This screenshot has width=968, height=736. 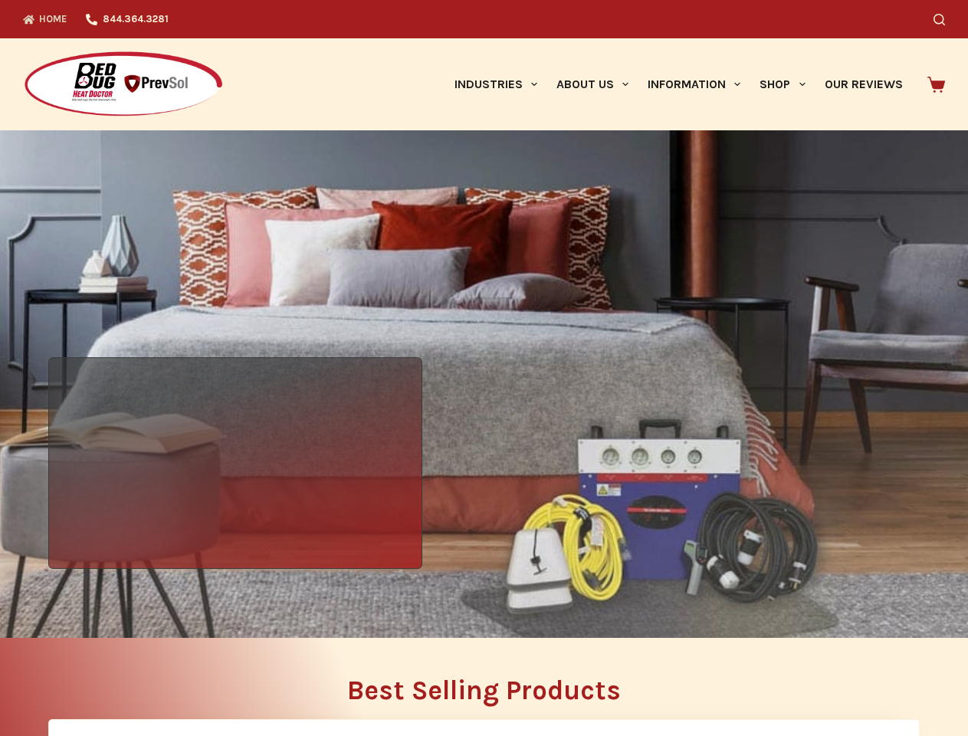 What do you see at coordinates (123, 84) in the screenshot?
I see `img: Prevsol/Bed Bug Heat Doctor` at bounding box center [123, 84].